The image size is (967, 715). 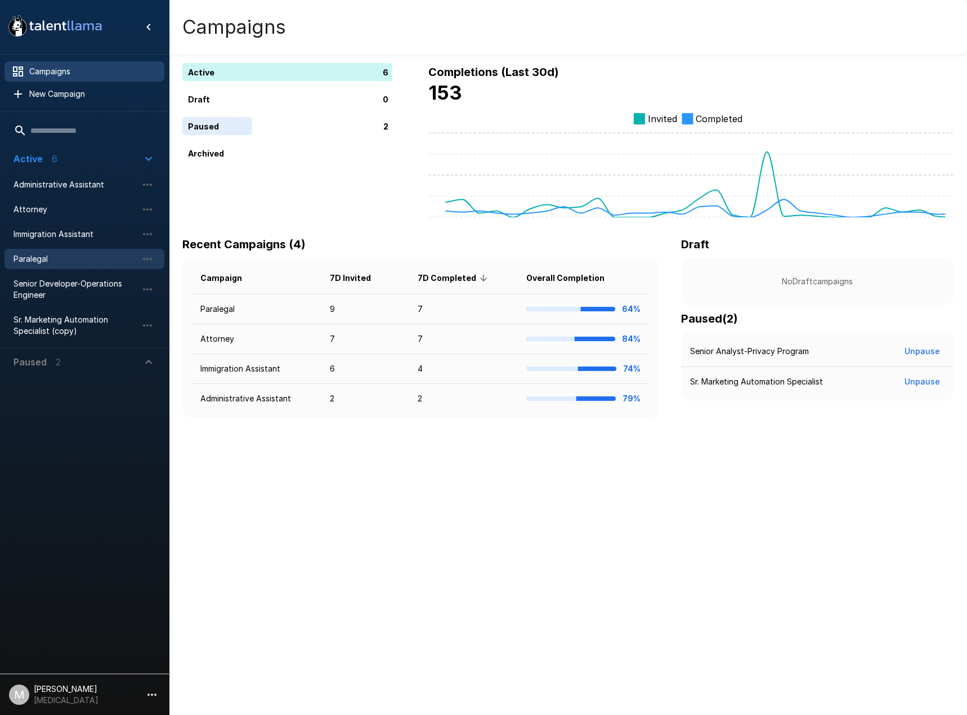 I want to click on td: Attorney, so click(x=256, y=339).